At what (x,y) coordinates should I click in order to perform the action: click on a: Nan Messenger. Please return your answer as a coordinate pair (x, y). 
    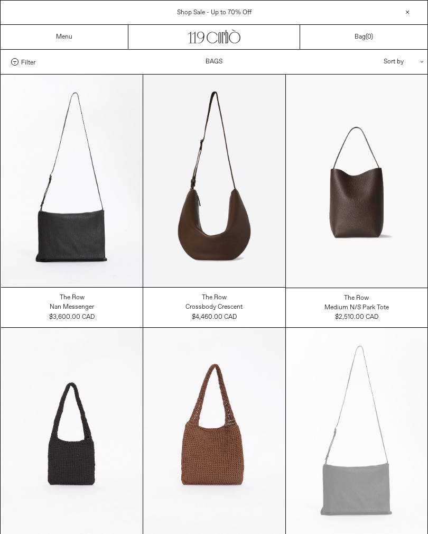
    Looking at the image, I should click on (72, 307).